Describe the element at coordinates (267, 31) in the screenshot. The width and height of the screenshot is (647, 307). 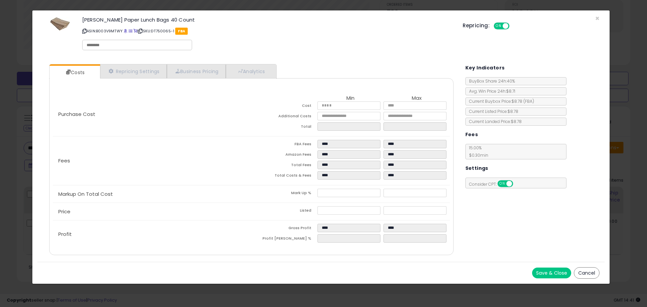
I see `p: ASIN: B003V9MTWY | SKU: DT750065-1` at that location.